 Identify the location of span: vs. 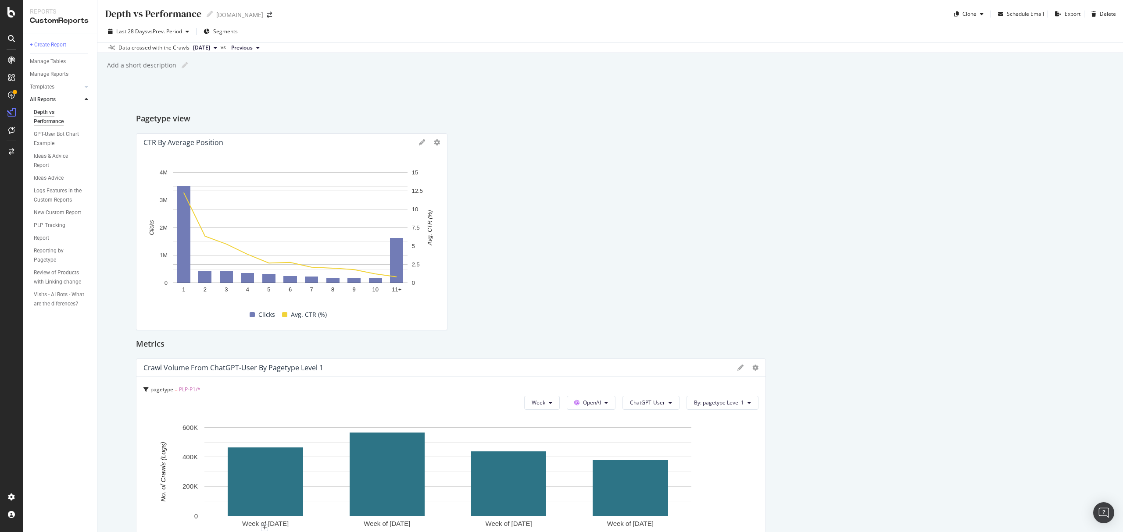
(224, 47).